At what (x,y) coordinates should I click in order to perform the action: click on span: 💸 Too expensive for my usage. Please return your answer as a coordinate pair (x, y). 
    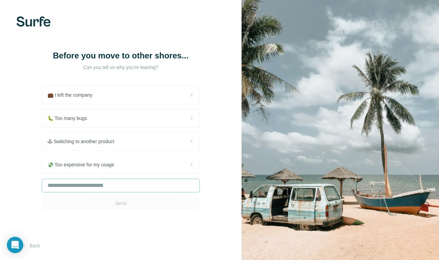
    Looking at the image, I should click on (83, 165).